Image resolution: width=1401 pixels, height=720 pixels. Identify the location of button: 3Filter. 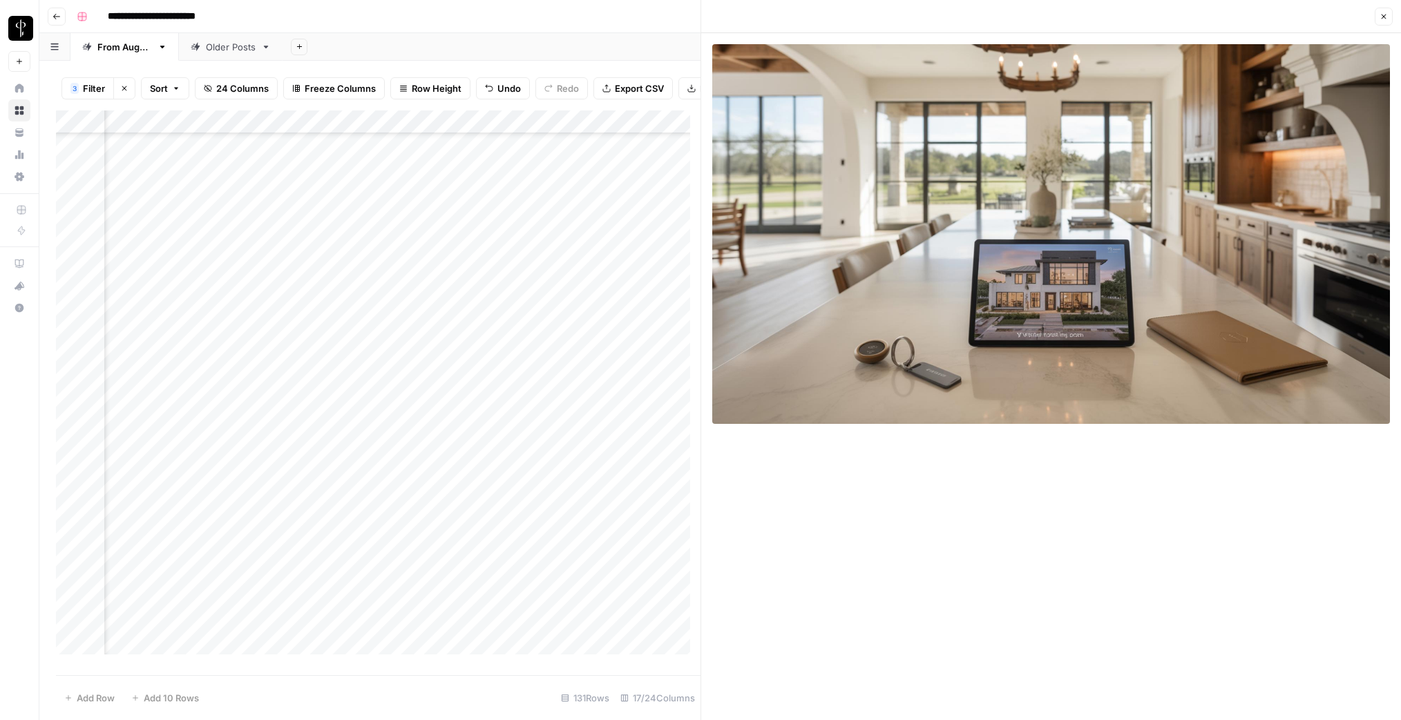
(87, 88).